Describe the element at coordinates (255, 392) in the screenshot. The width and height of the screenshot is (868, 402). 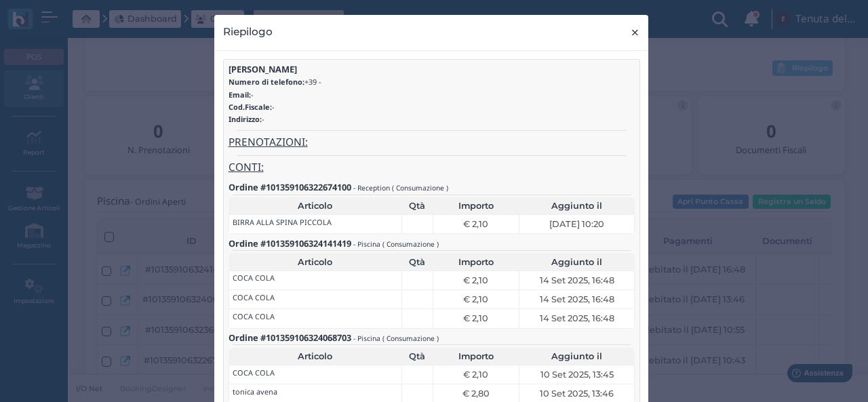
I see `h6: tonica avena` at that location.